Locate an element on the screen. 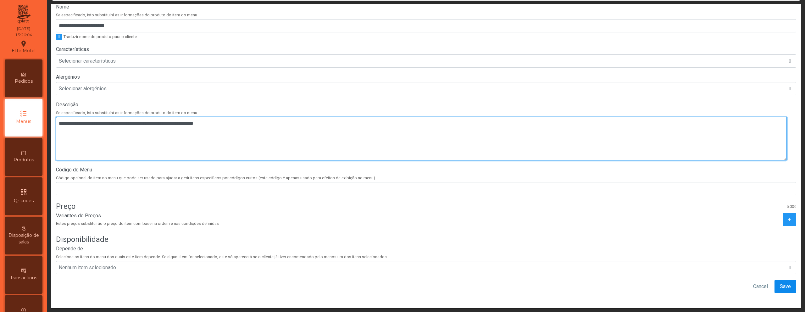  label: Código do Menu is located at coordinates (426, 170).